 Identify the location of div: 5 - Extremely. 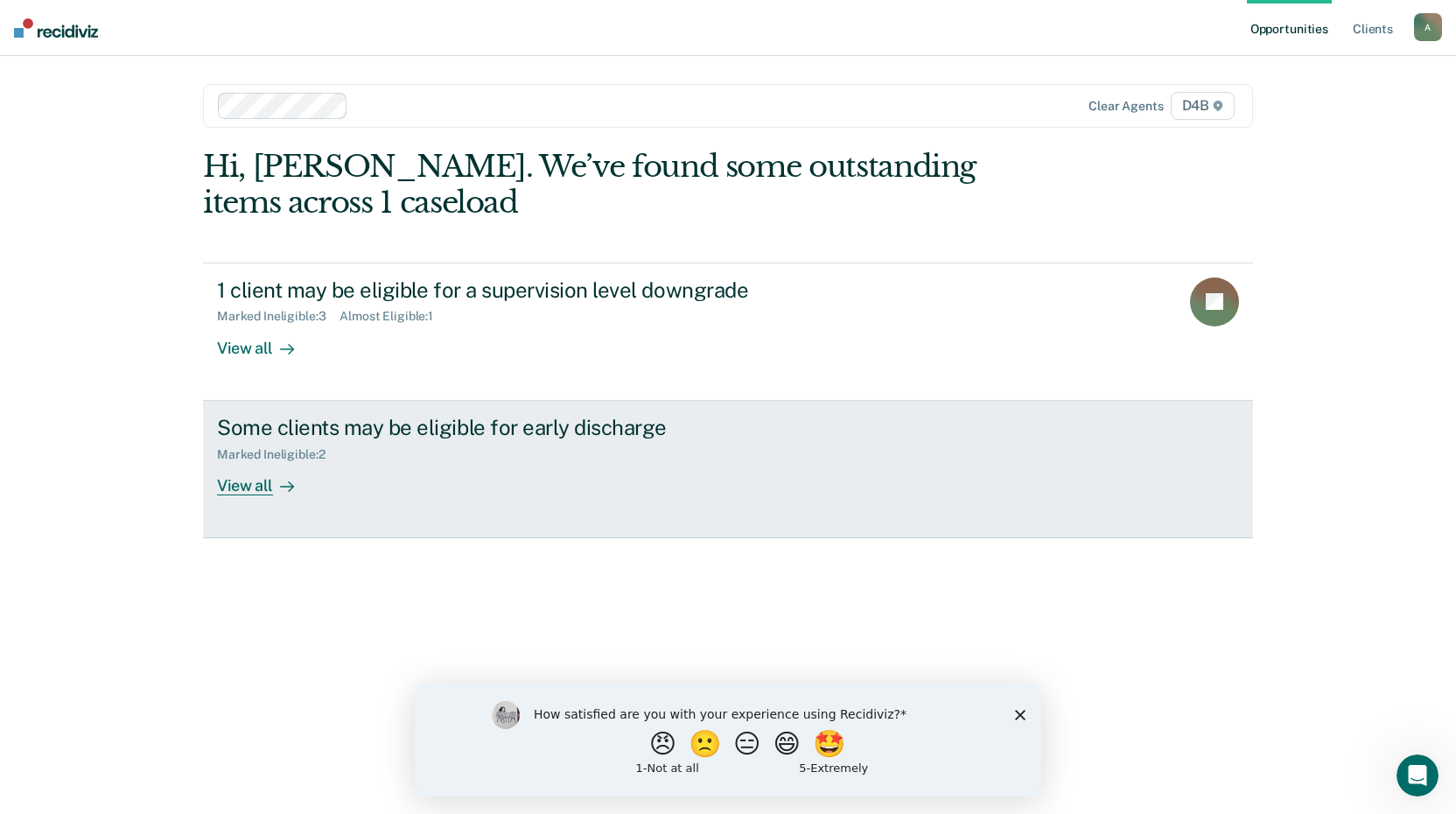
(466, 84).